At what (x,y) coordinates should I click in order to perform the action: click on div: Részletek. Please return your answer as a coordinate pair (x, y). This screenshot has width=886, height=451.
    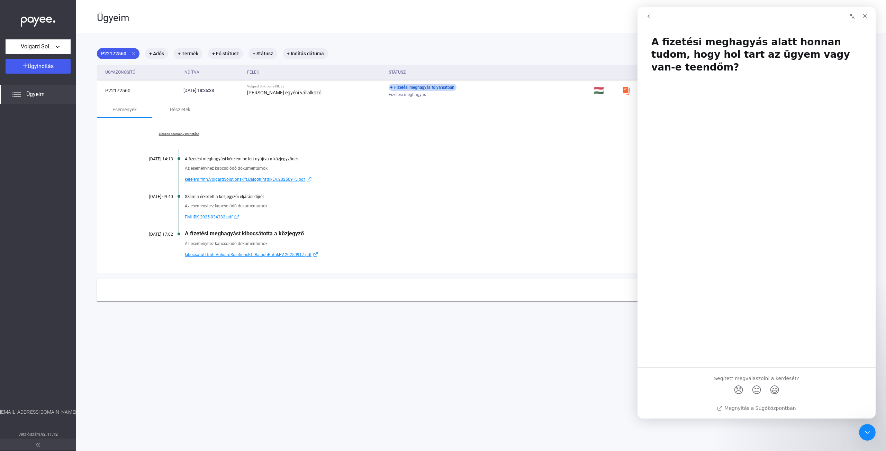
    Looking at the image, I should click on (180, 110).